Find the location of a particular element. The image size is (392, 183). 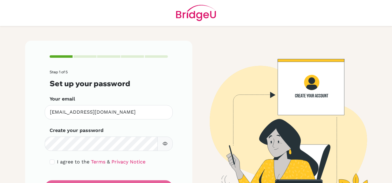

a: Privacy Notice is located at coordinates (128, 162).